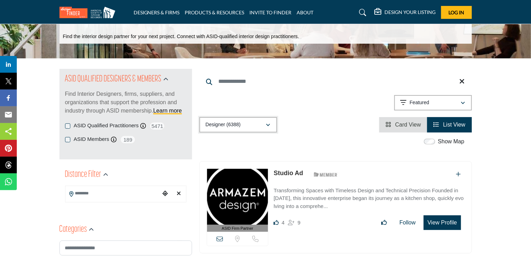  Describe the element at coordinates (181, 37) in the screenshot. I see `p: Find the interior design partner for your next project. Connect with ASID-qualified interior desi...` at that location.